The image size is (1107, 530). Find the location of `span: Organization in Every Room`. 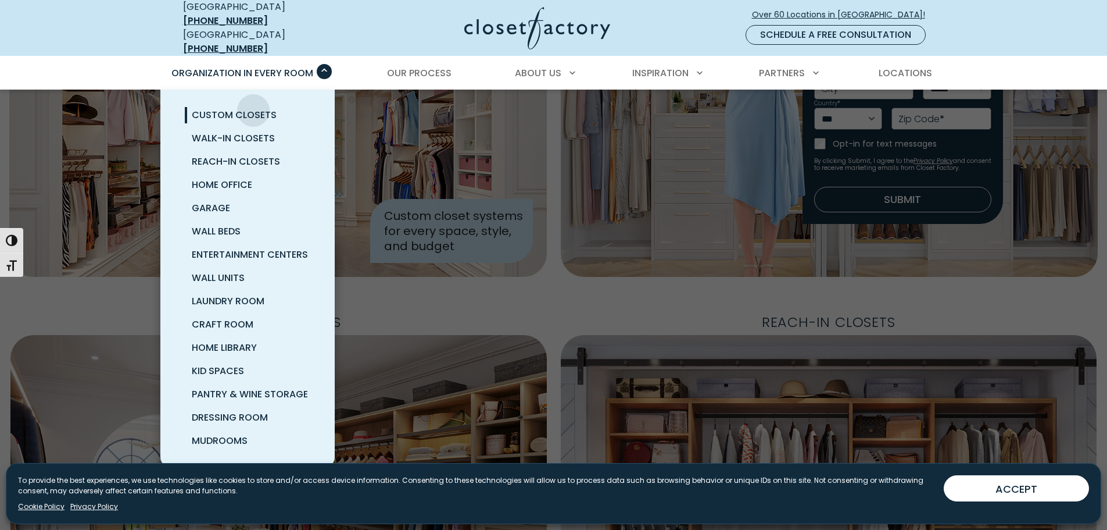

span: Organization in Every Room is located at coordinates (242, 73).